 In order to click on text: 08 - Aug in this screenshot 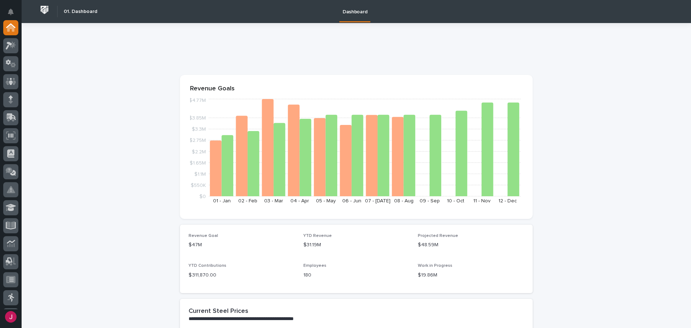, I will do `click(404, 201)`.